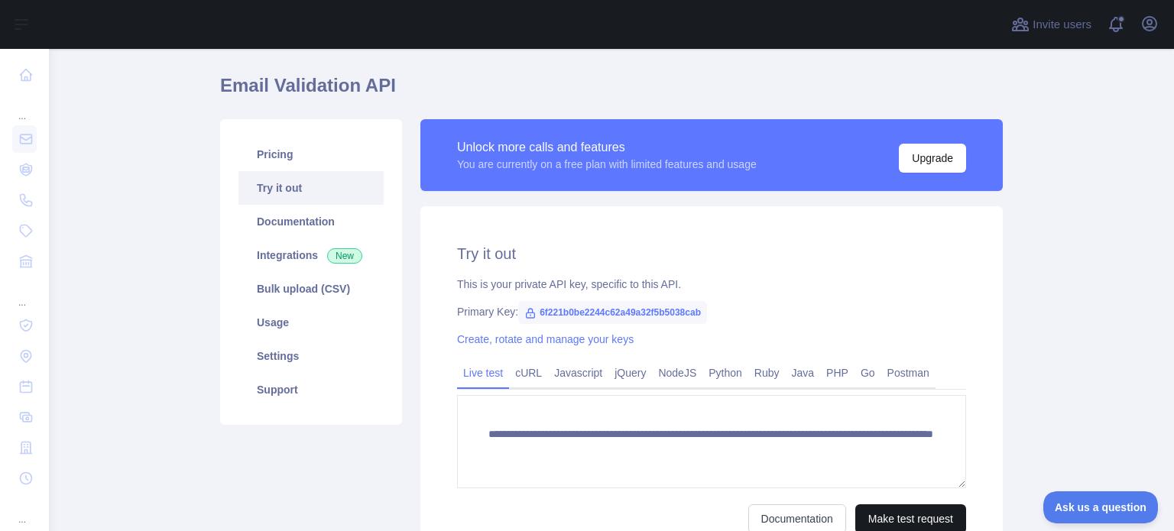 The height and width of the screenshot is (531, 1174). I want to click on div: Primary Key:, so click(711, 312).